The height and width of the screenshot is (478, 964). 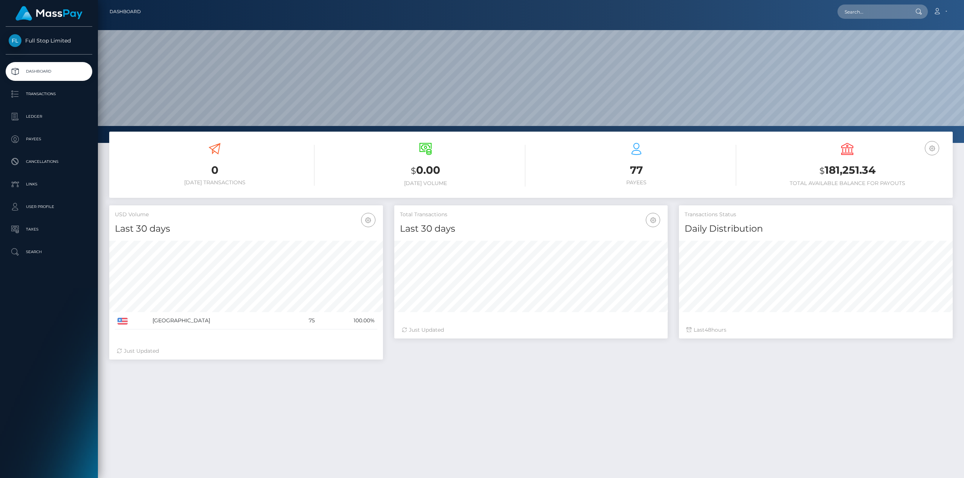 What do you see at coordinates (49, 117) in the screenshot?
I see `a: Ledger` at bounding box center [49, 117].